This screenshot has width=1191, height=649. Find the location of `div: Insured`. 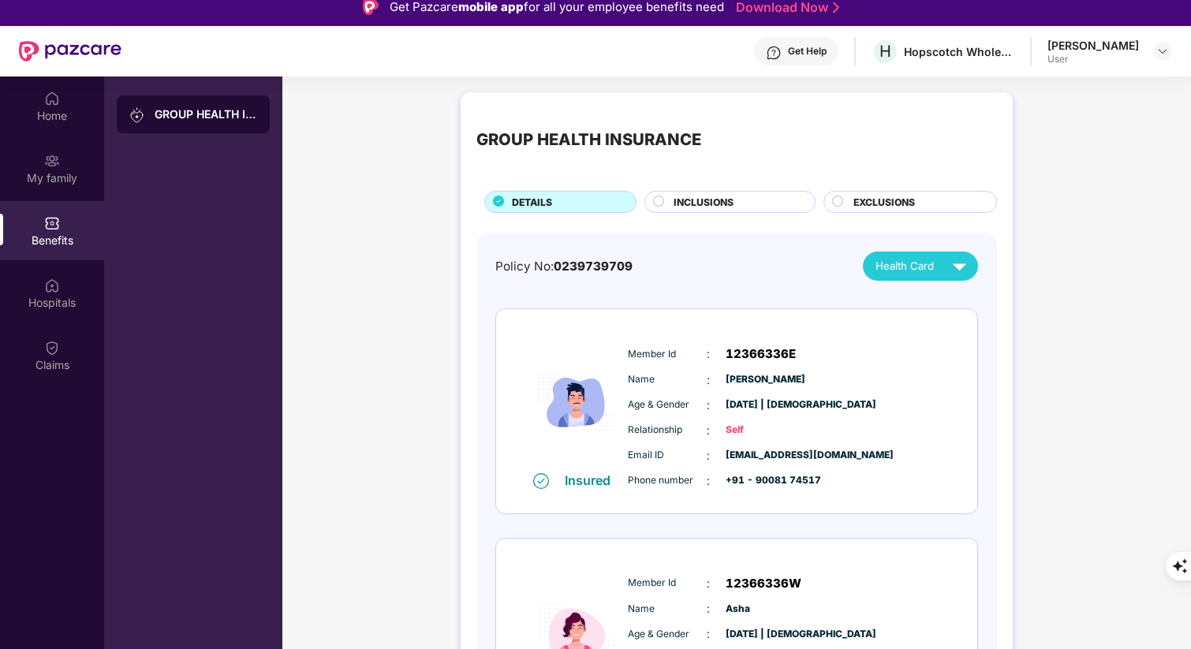

div: Insured is located at coordinates (592, 480).